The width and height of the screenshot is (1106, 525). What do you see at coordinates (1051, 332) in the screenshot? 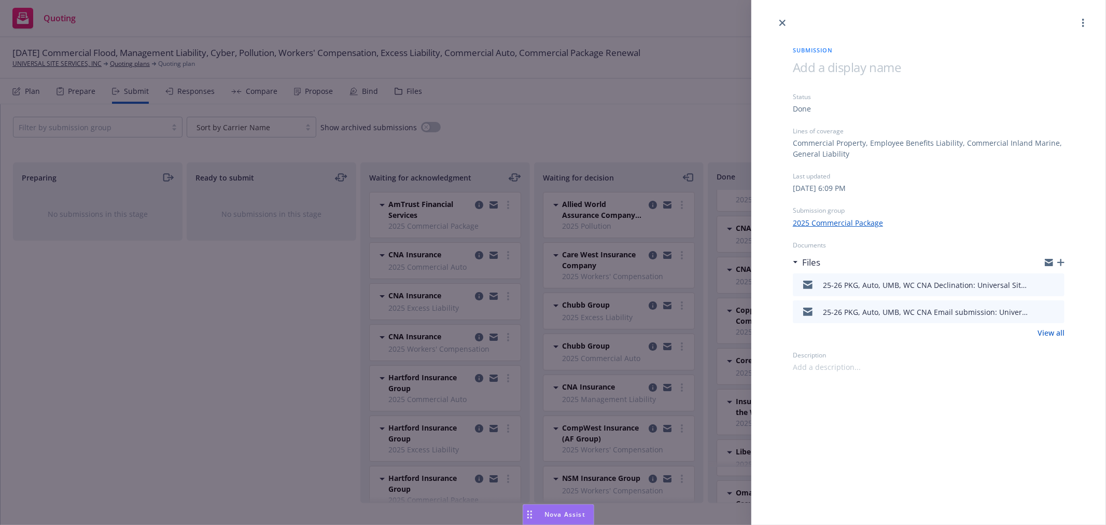
I see `a: View all` at bounding box center [1051, 332].